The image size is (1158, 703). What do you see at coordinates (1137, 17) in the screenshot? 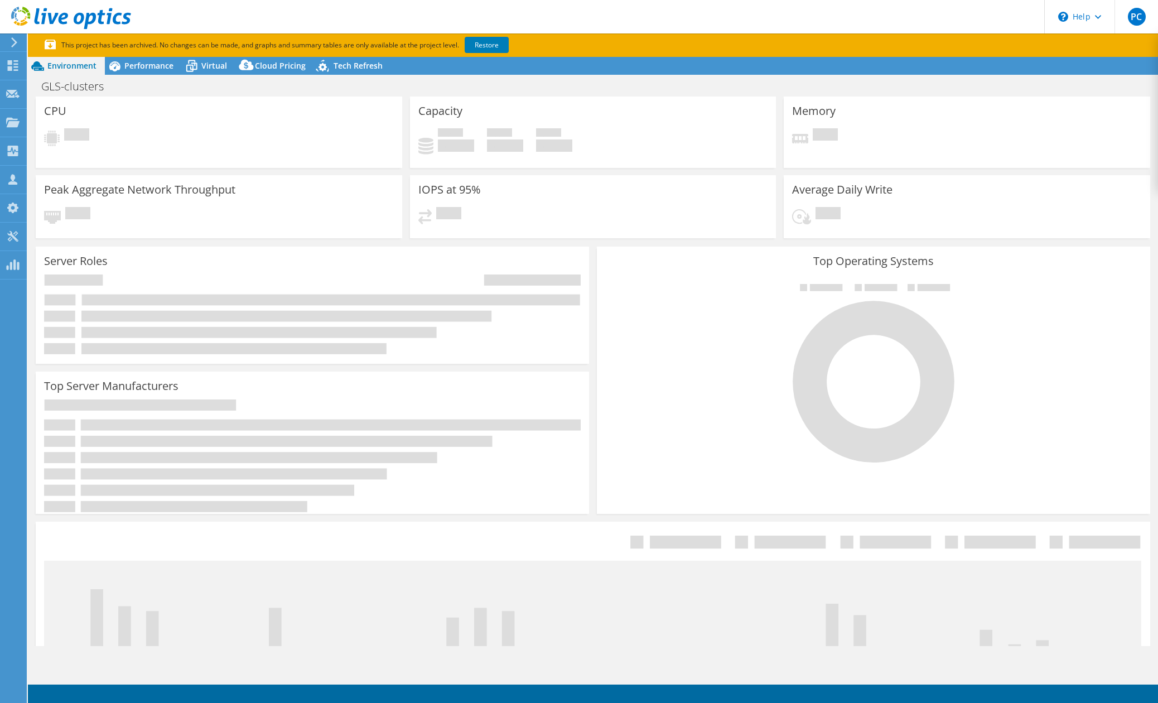
I see `span: PC` at bounding box center [1137, 17].